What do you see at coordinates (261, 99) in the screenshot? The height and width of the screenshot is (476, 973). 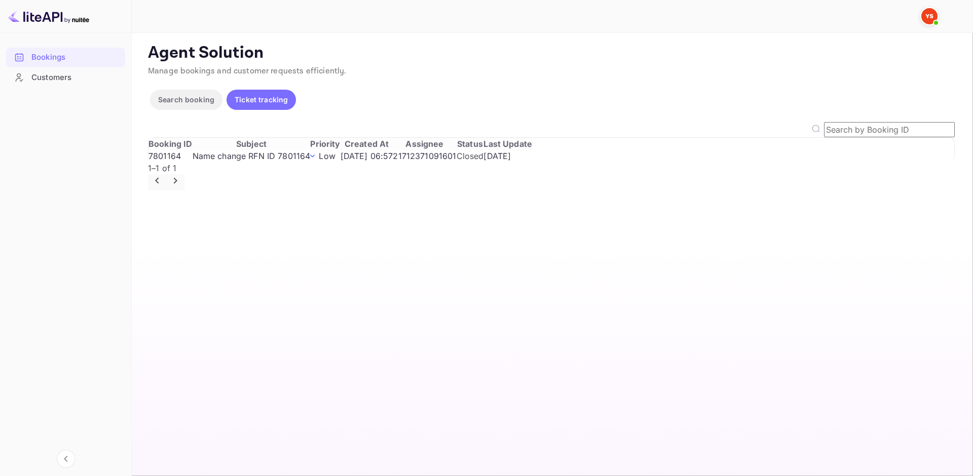 I see `p: Ticket tracking` at bounding box center [261, 99].